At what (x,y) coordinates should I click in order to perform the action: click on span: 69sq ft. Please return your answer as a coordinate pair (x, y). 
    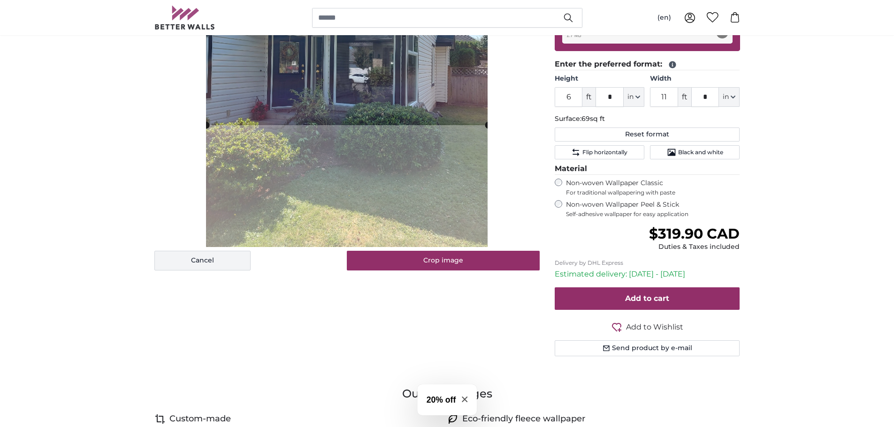
    Looking at the image, I should click on (593, 119).